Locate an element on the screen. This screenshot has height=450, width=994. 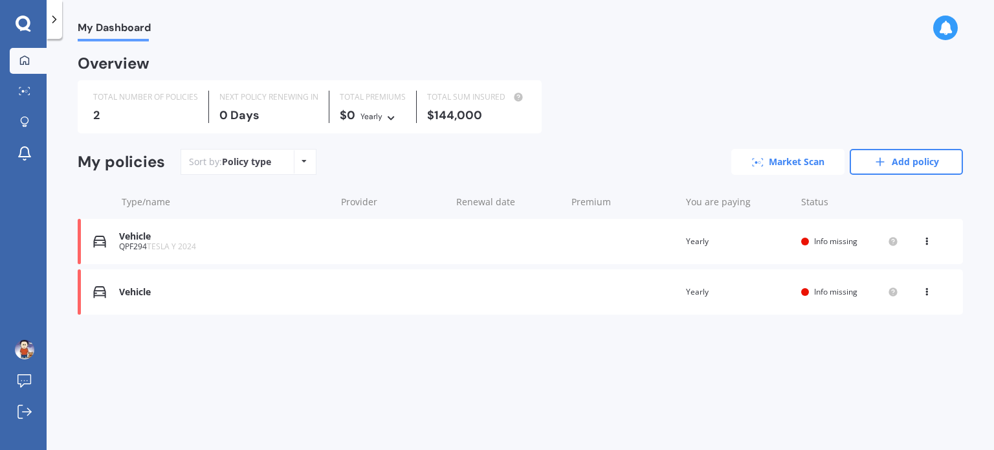
a: Market Scan is located at coordinates (787, 162).